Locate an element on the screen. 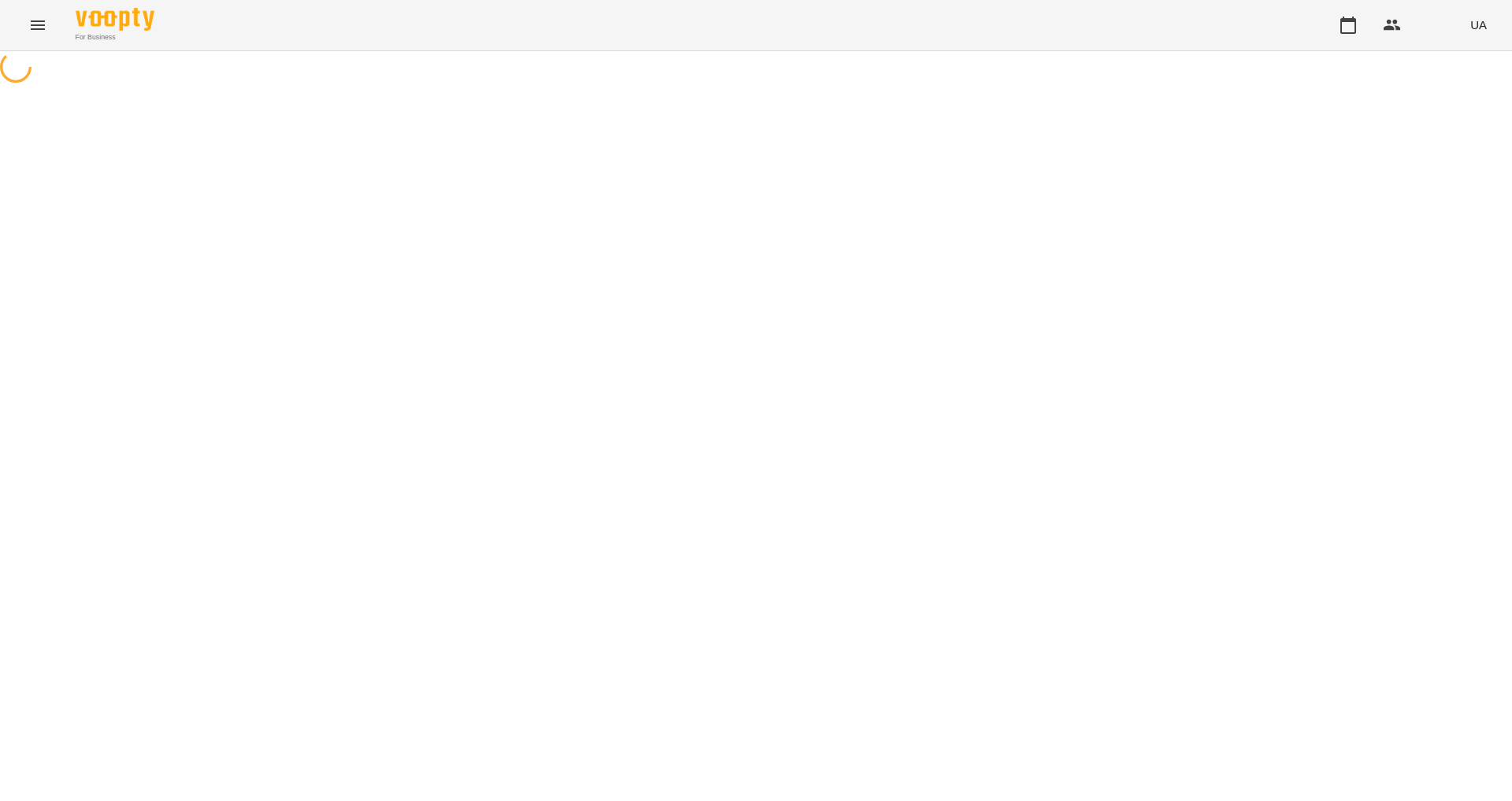 This screenshot has height=801, width=1512. button: UA is located at coordinates (1478, 24).